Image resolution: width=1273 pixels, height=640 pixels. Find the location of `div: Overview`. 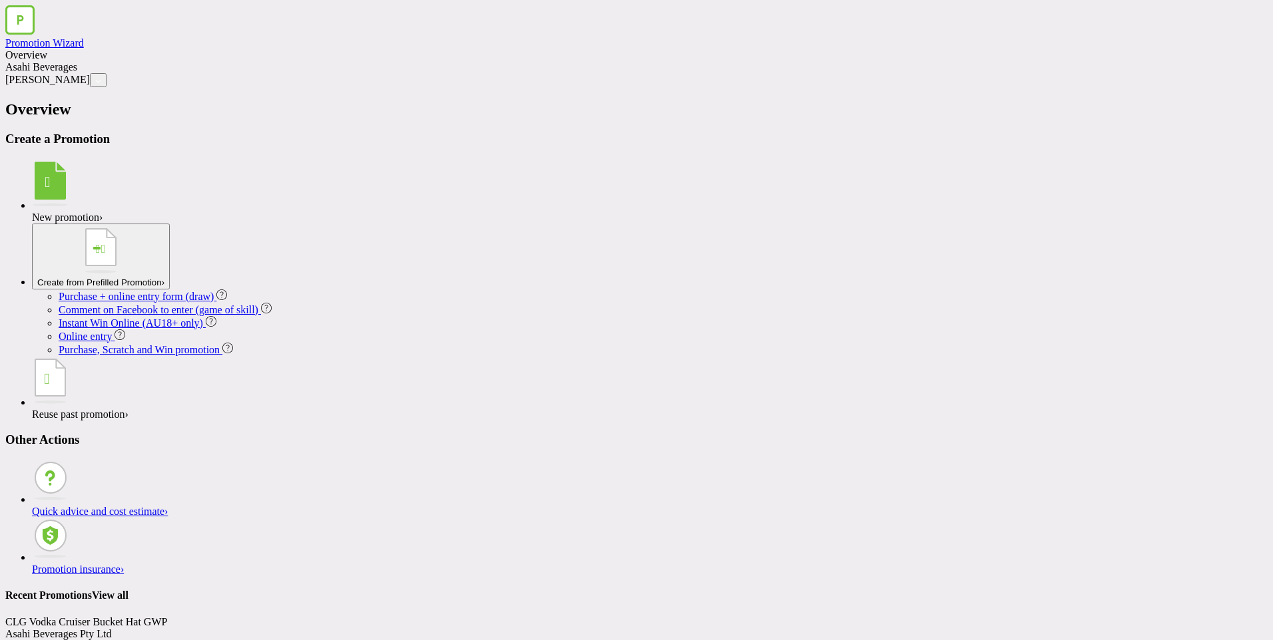

div: Overview is located at coordinates (636, 55).